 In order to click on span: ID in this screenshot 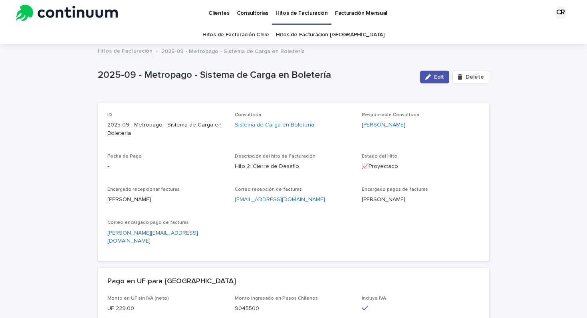, I will do `click(110, 115)`.